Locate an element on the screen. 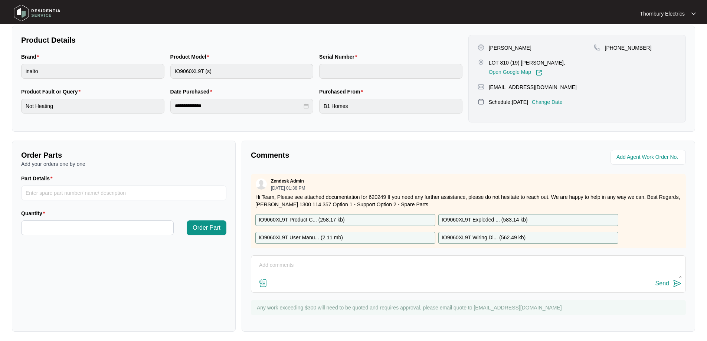  button: Order Part is located at coordinates (206, 228).